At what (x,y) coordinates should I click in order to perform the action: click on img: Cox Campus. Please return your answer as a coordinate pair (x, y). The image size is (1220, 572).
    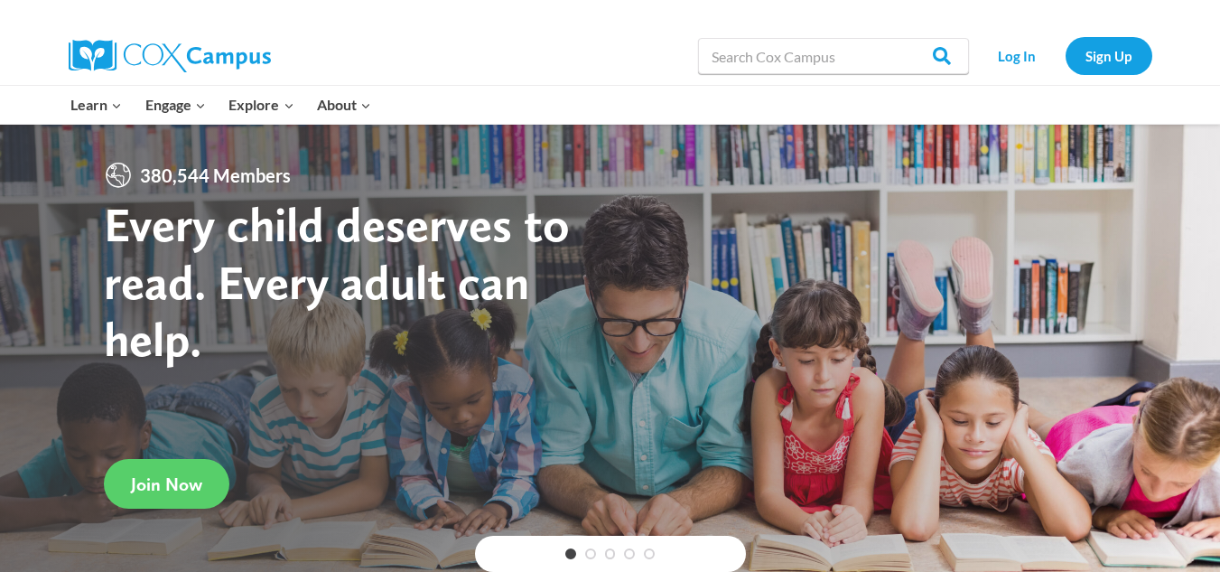
    Looking at the image, I should click on (170, 56).